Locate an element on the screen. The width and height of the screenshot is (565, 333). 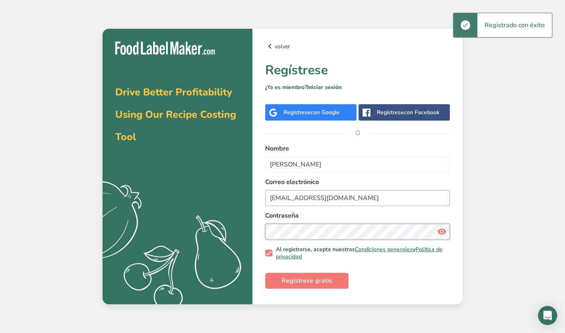
label: Contraseña is located at coordinates (357, 215).